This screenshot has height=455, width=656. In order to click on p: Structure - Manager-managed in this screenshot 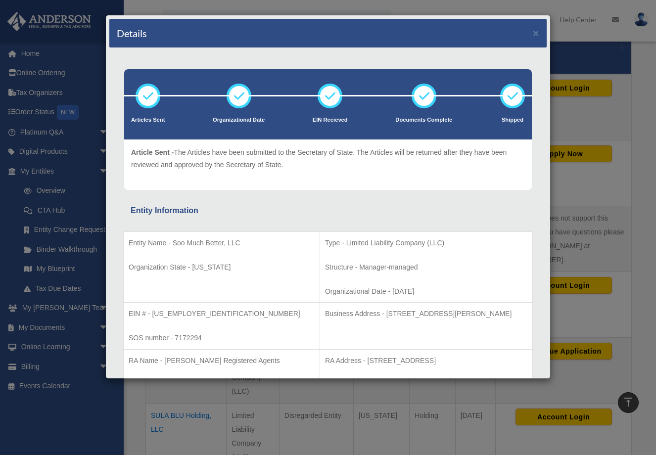, I will do `click(426, 267)`.